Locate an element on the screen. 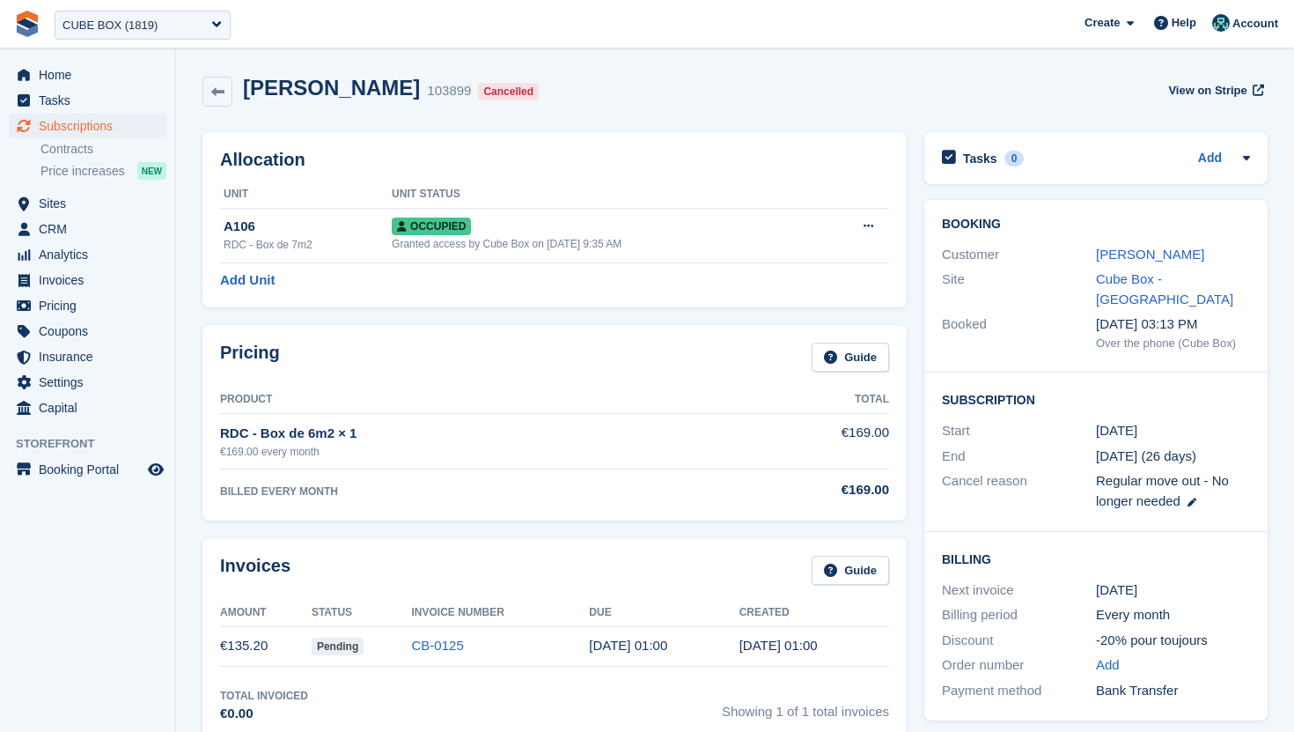 The width and height of the screenshot is (1294, 732). span: Coupons is located at coordinates (92, 331).